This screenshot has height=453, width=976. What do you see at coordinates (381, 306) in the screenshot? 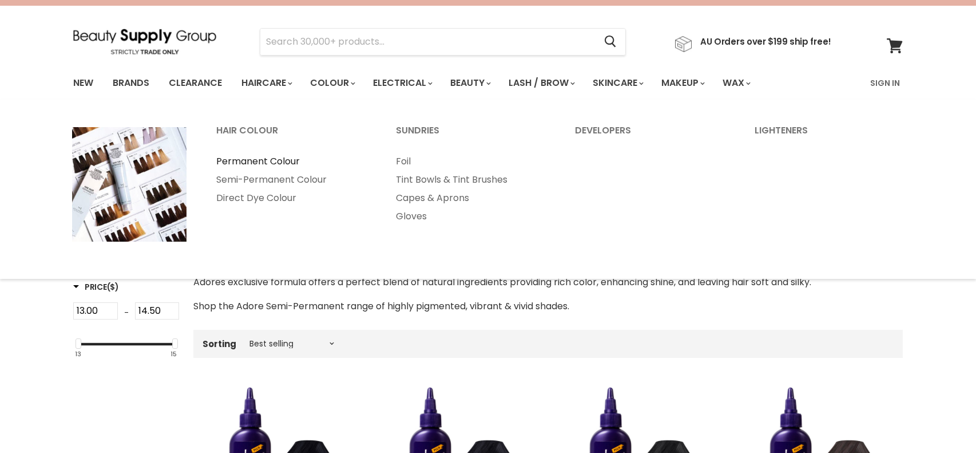
I see `span: Shop the Adore Semi-Permanent range of highly pigmented, vibrant & vivid shades.` at bounding box center [381, 306].